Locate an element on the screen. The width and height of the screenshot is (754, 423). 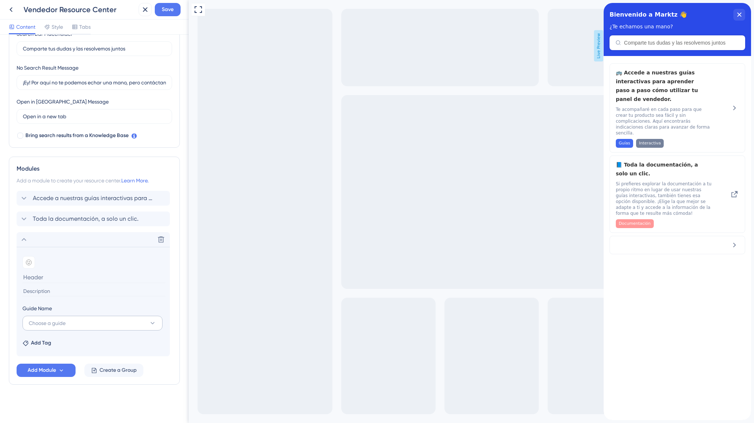
span: Add Module is located at coordinates (42, 370).